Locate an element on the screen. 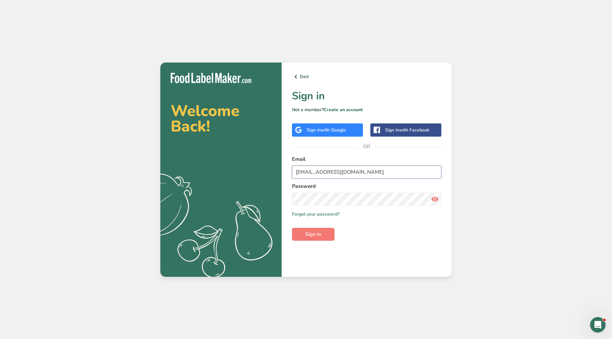  a: Create an account is located at coordinates (343, 110).